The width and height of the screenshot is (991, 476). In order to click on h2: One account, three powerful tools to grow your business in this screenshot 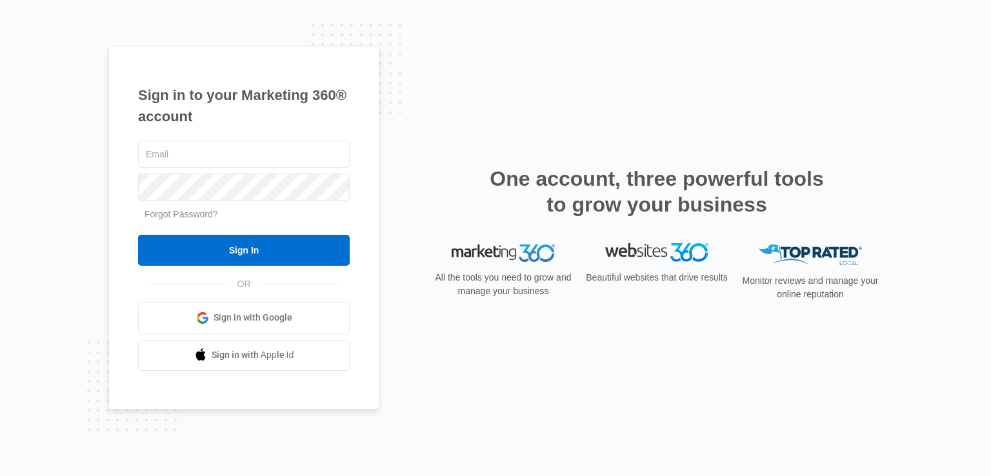, I will do `click(657, 192)`.